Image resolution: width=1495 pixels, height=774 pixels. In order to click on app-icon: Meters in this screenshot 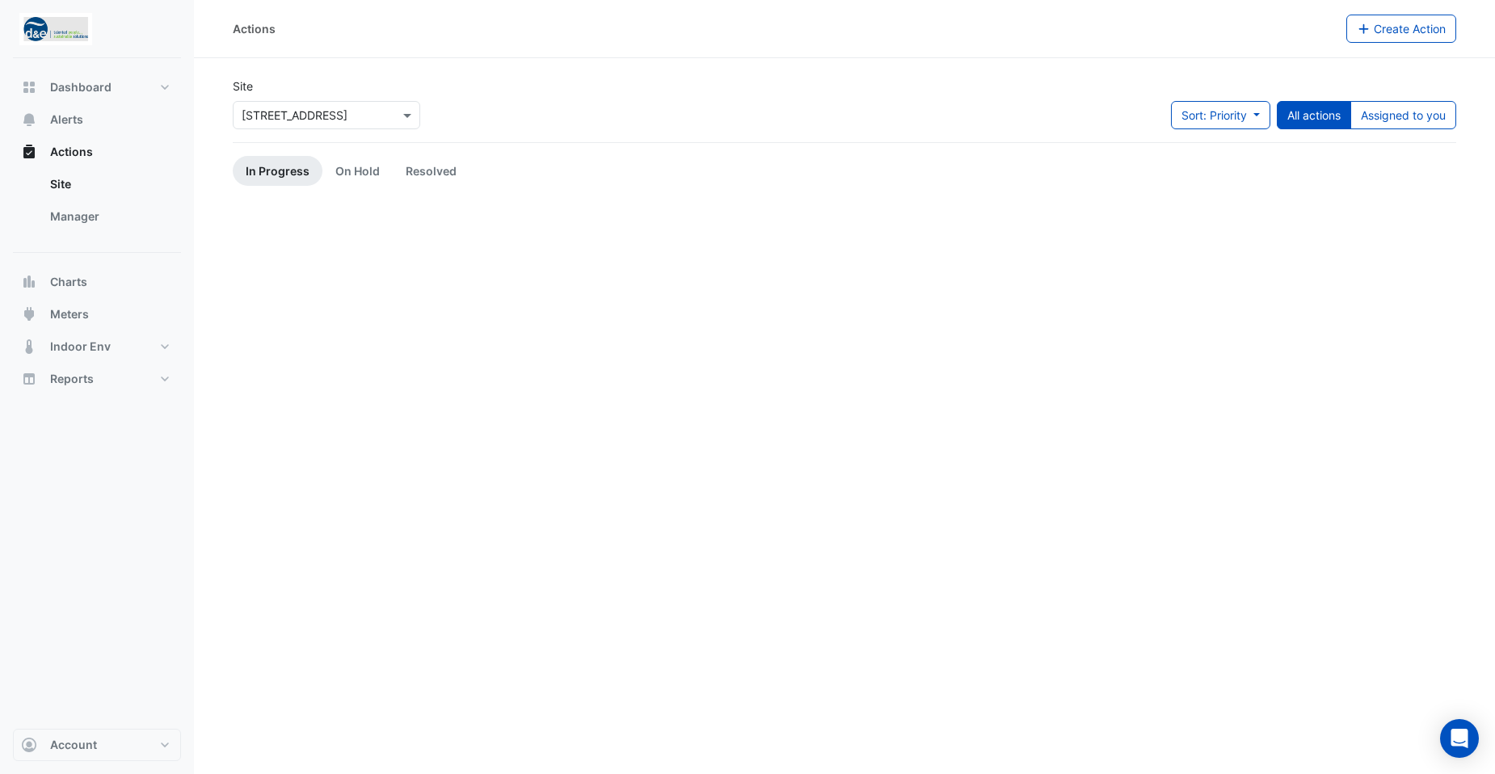, I will do `click(29, 314)`.